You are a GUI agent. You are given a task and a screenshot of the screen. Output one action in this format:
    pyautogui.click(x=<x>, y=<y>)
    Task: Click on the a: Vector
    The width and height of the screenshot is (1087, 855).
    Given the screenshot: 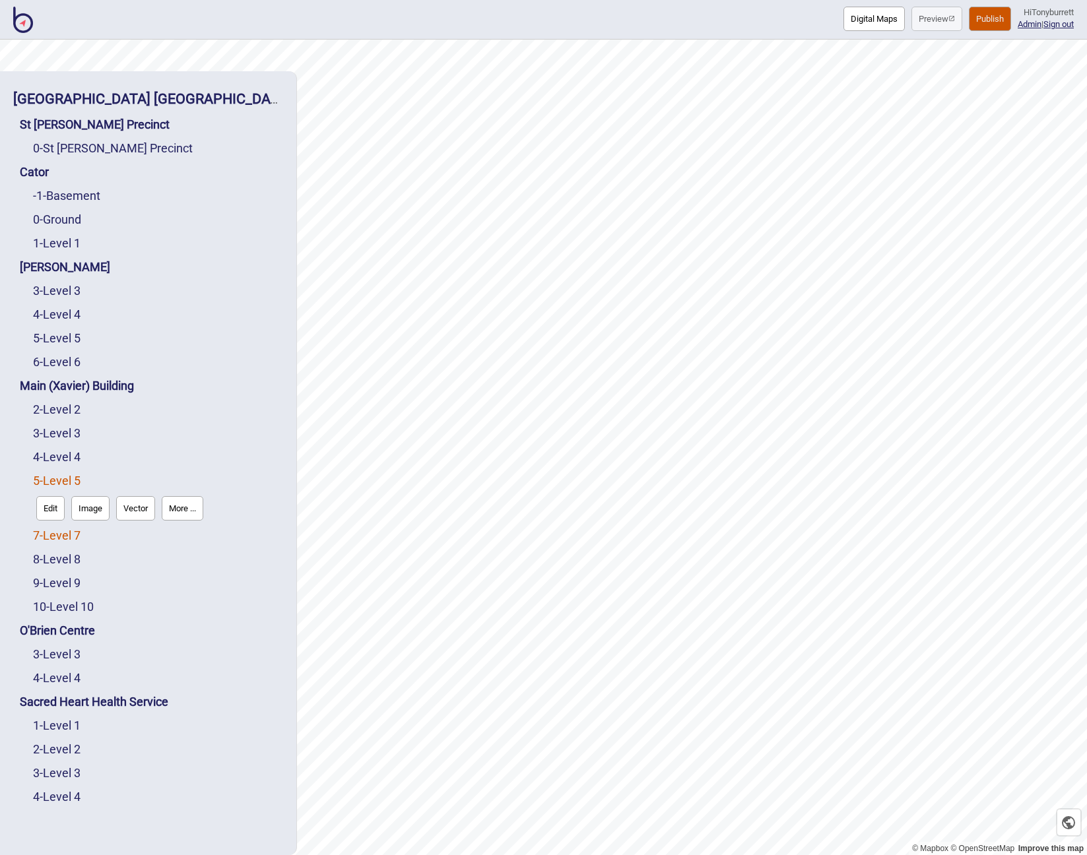 What is the action you would take?
    pyautogui.click(x=135, y=508)
    